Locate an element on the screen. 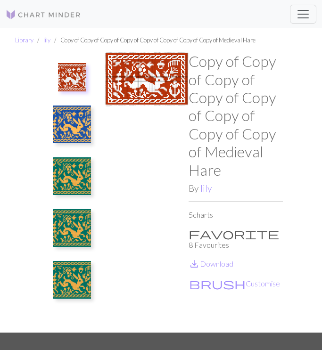 This screenshot has height=350, width=322. i: Download is located at coordinates (194, 264).